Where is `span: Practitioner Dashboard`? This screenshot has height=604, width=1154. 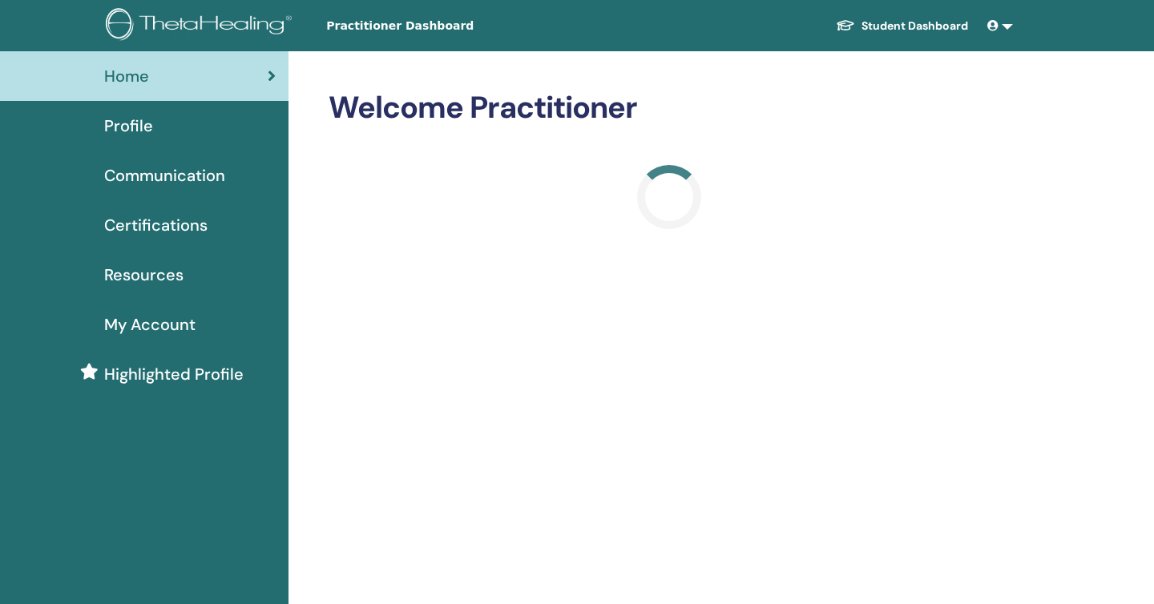 span: Practitioner Dashboard is located at coordinates (446, 26).